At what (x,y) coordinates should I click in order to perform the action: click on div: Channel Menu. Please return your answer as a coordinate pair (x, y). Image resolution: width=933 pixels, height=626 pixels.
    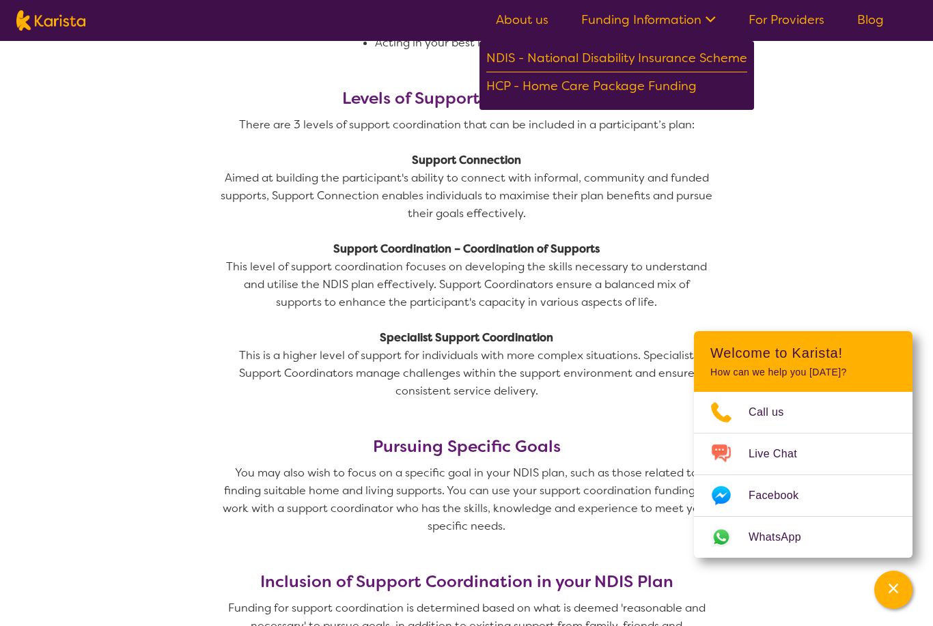
    Looking at the image, I should click on (803, 445).